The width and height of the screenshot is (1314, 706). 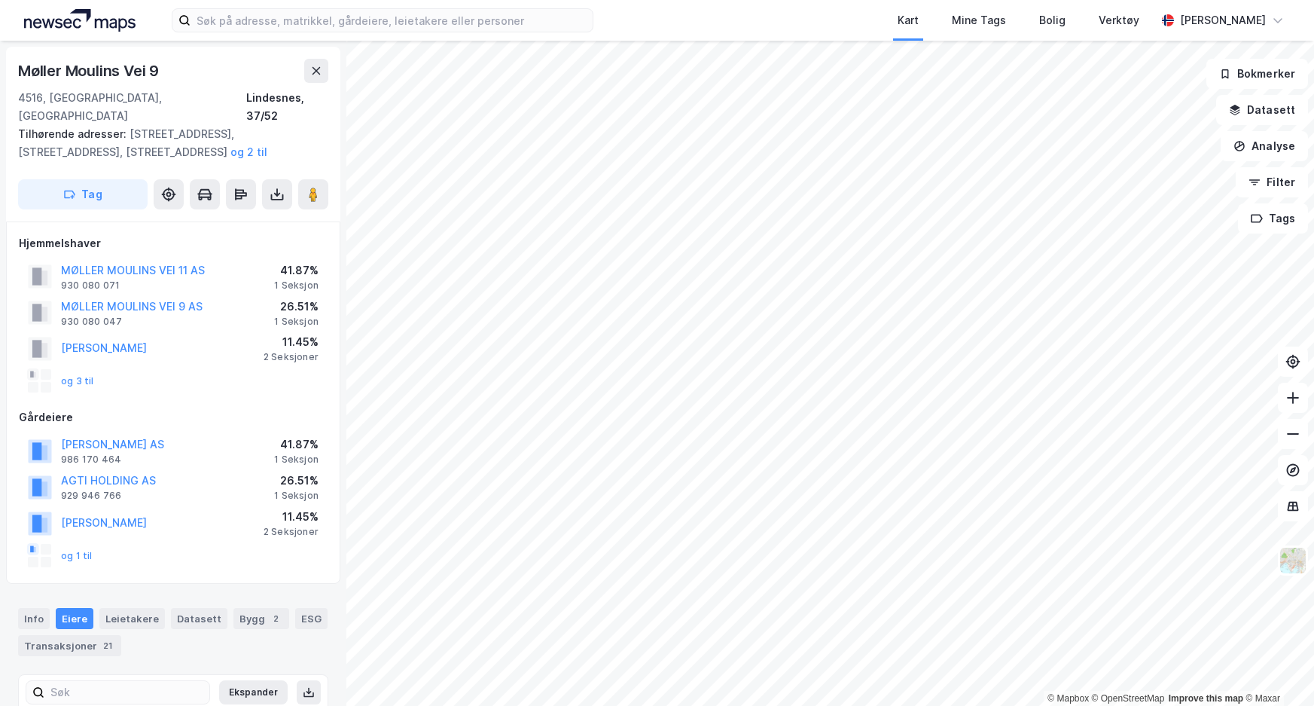 I want to click on button: Analyse, so click(x=1265, y=146).